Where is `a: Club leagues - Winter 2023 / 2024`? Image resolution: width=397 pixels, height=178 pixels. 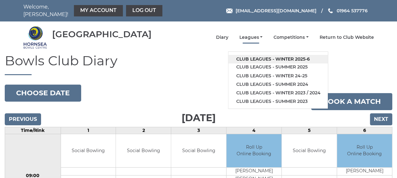
a: Club leagues - Winter 2023 / 2024 is located at coordinates (278, 93).